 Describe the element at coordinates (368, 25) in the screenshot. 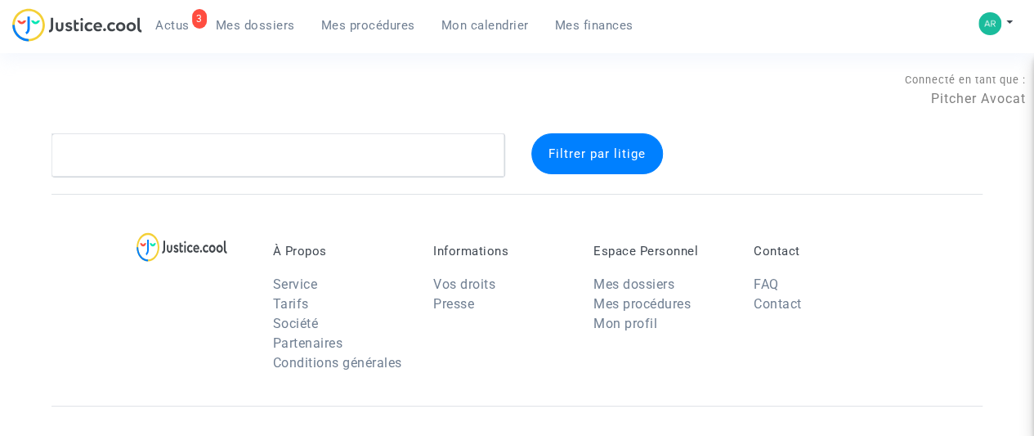

I see `span: Mes procédures` at that location.